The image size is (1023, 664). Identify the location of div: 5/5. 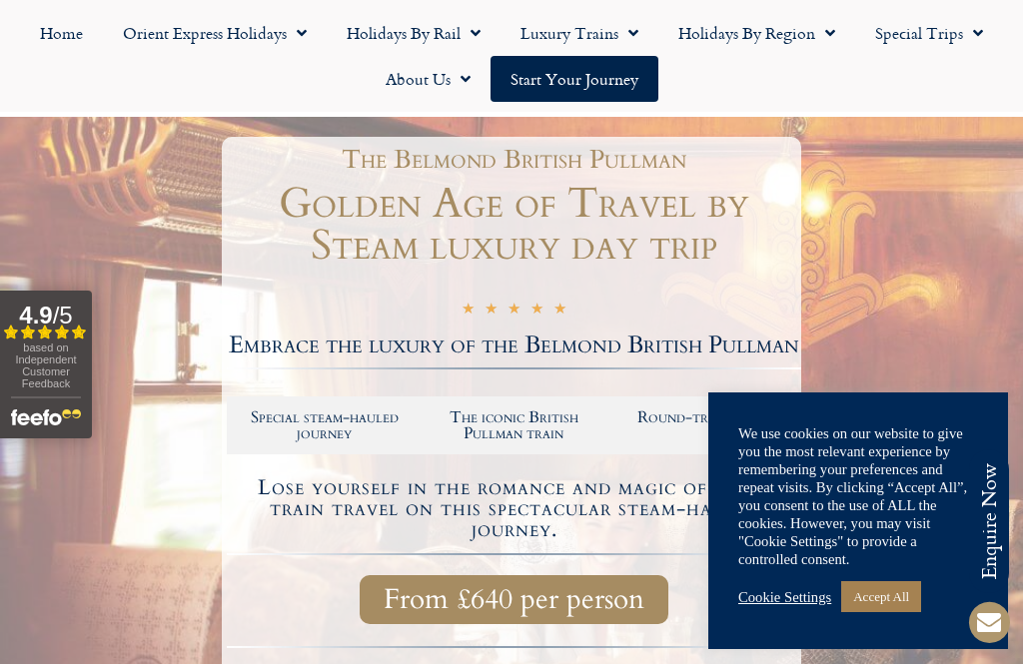
(513, 310).